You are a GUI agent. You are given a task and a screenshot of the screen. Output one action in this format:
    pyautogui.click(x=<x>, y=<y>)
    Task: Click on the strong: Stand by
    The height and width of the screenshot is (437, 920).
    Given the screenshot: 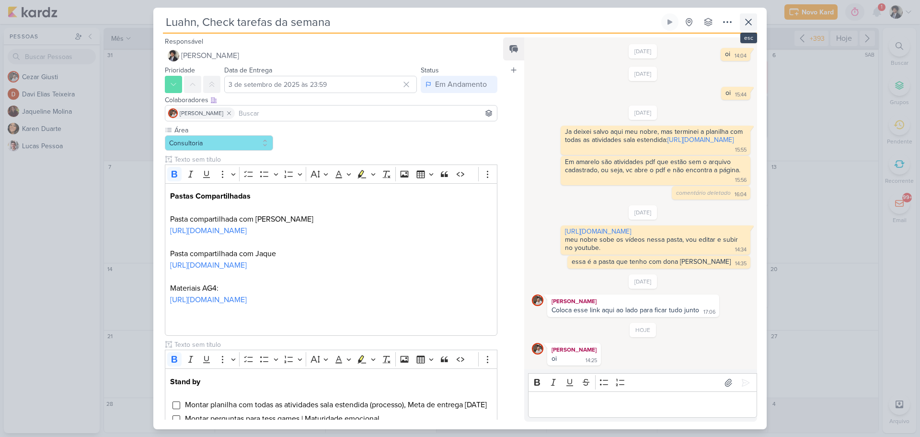 What is the action you would take?
    pyautogui.click(x=185, y=382)
    